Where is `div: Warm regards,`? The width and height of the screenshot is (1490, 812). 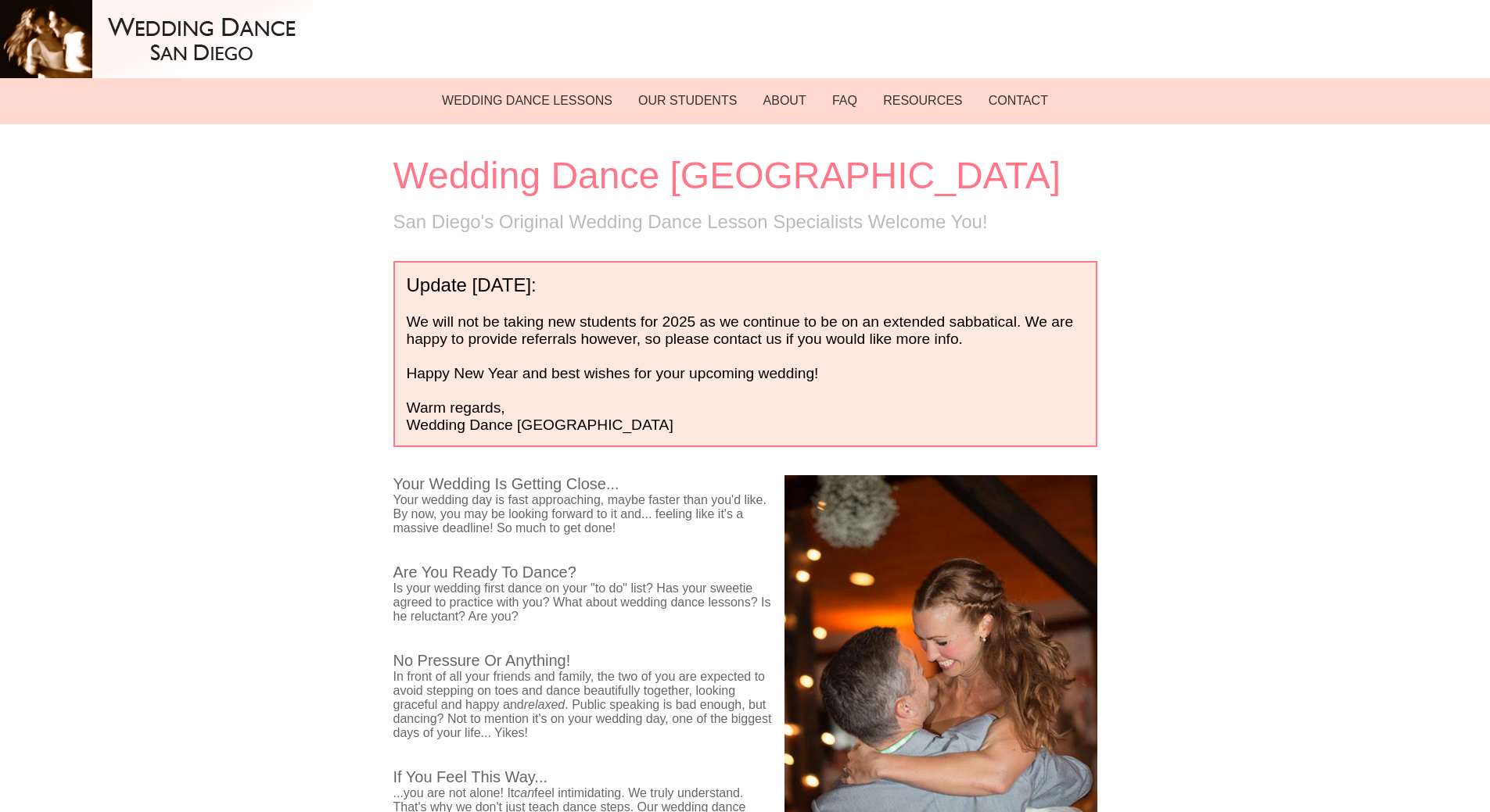
div: Warm regards, is located at coordinates (745, 355).